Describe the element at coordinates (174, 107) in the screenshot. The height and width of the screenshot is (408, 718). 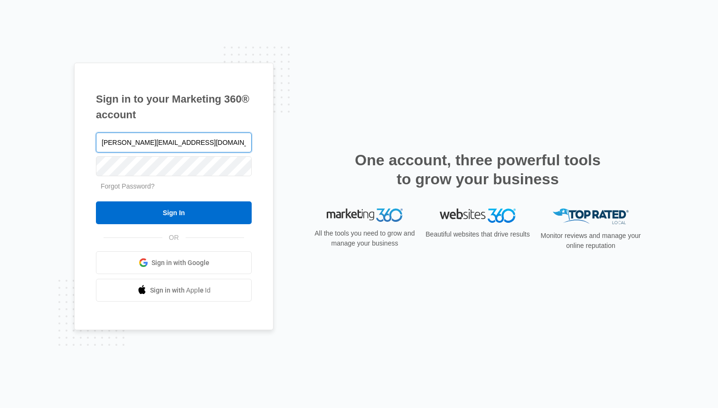
I see `h1: Sign in to your Marketing 360® account` at that location.